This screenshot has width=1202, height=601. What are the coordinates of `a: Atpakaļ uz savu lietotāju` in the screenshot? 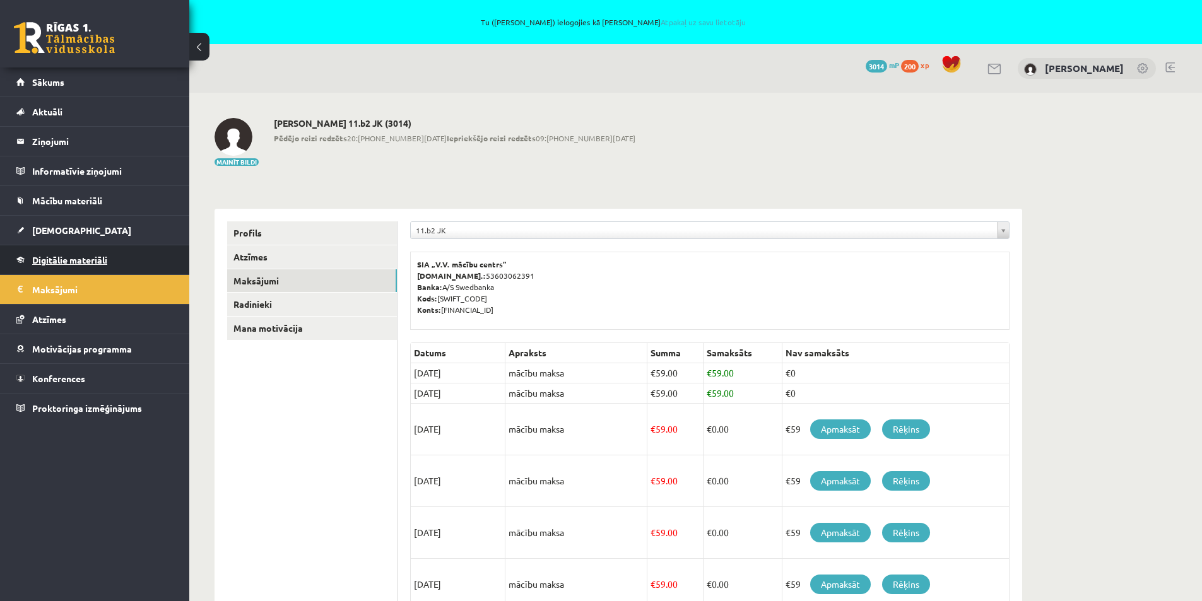 It's located at (703, 22).